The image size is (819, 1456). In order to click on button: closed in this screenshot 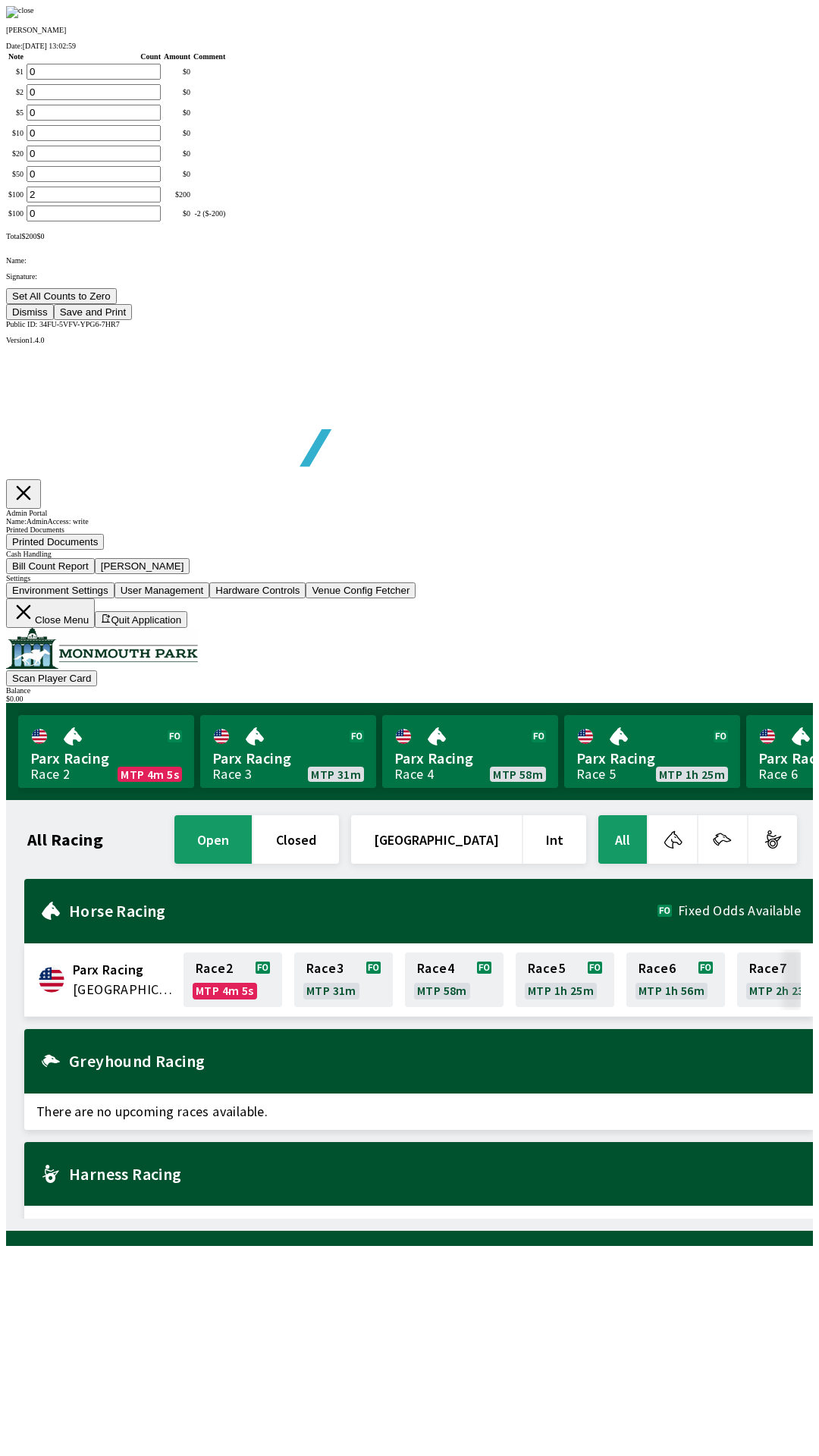, I will do `click(296, 840)`.